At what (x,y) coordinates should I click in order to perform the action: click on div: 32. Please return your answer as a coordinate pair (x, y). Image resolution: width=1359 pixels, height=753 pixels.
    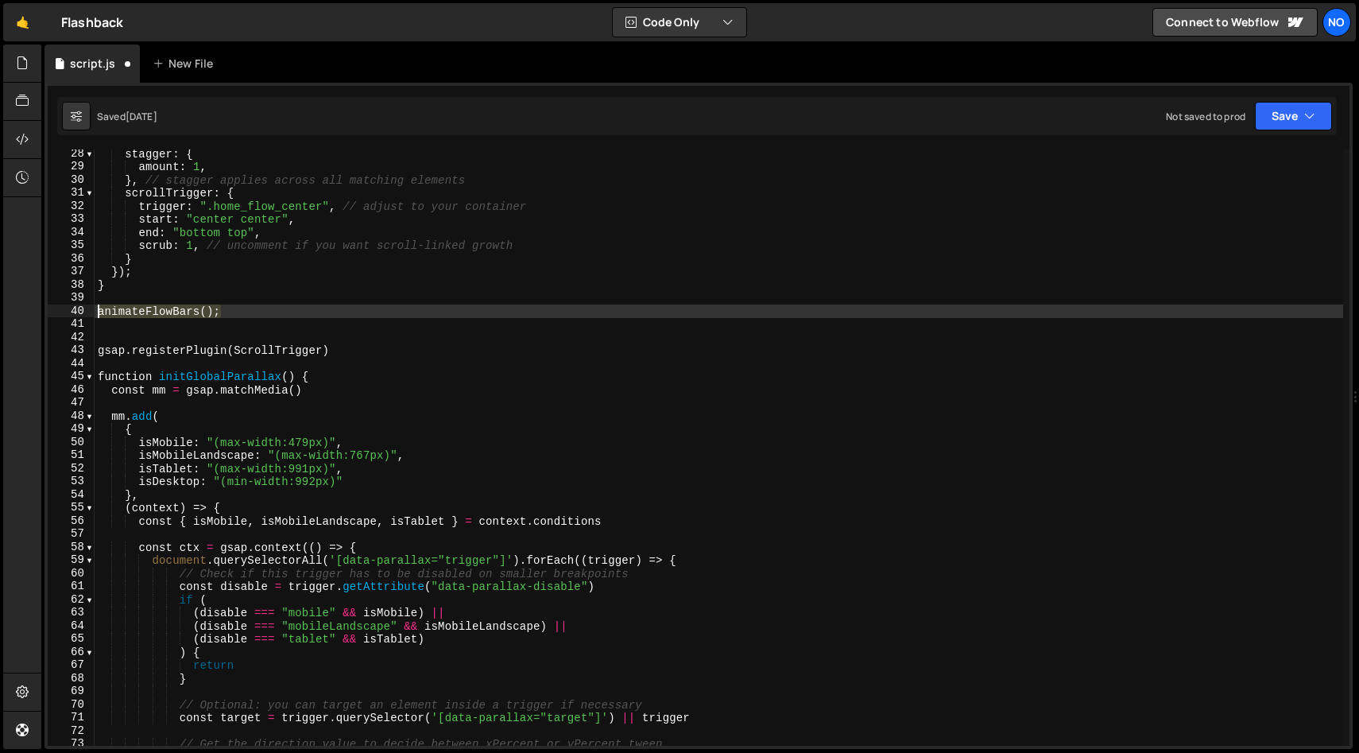
    Looking at the image, I should click on (71, 206).